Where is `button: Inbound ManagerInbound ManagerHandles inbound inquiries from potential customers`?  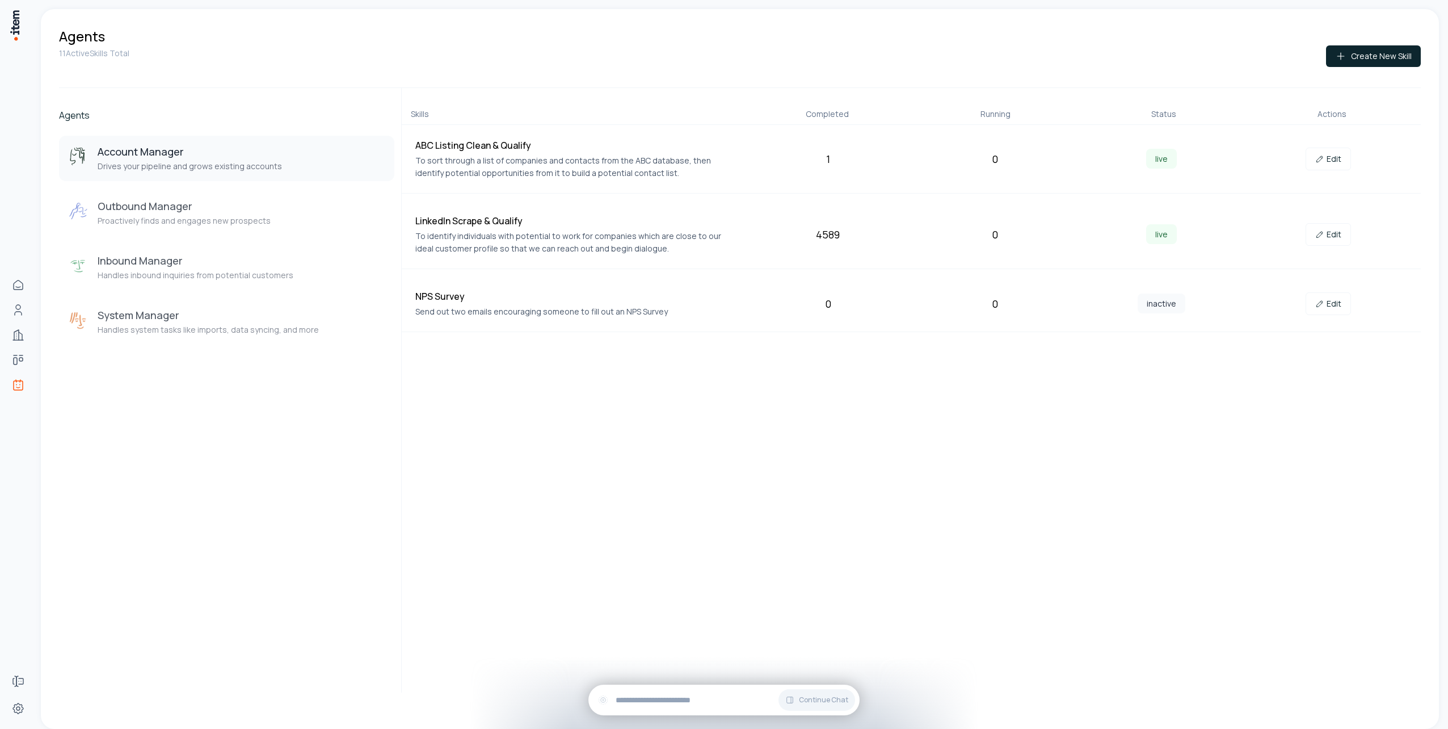
button: Inbound ManagerInbound ManagerHandles inbound inquiries from potential customers is located at coordinates (226, 267).